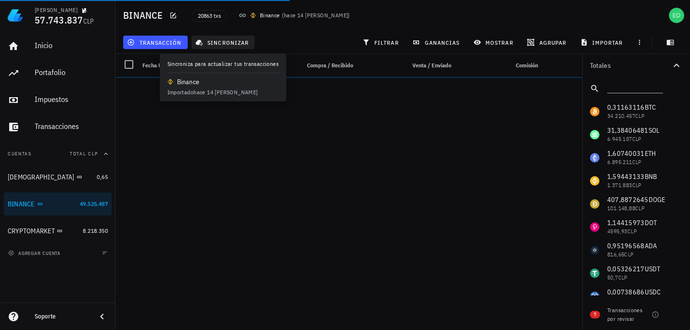 This screenshot has width=690, height=330. Describe the element at coordinates (62, 317) in the screenshot. I see `div: Soporte` at that location.